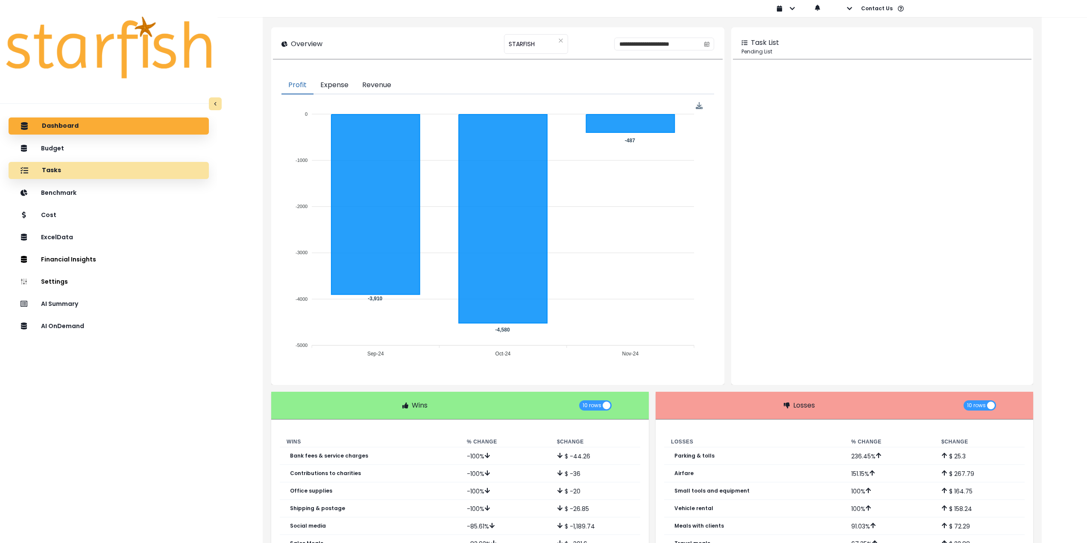 The image size is (1087, 543). What do you see at coordinates (684, 473) in the screenshot?
I see `p: Airfare` at bounding box center [684, 473].